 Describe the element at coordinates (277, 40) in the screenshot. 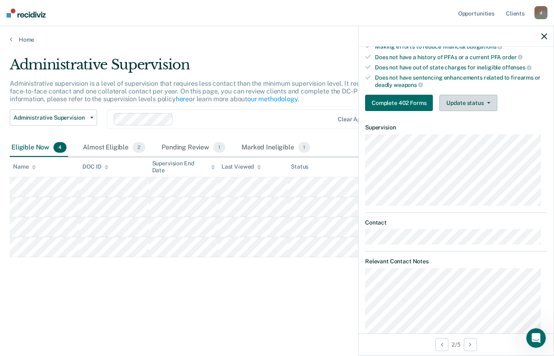

I see `a: Home` at that location.